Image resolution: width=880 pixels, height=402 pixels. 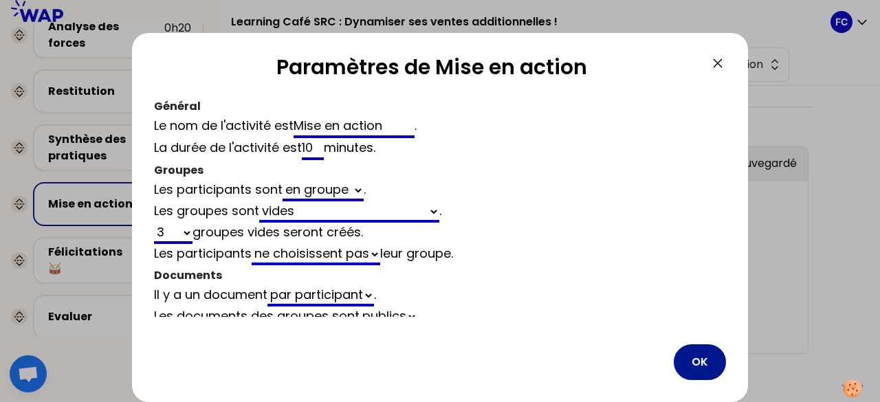 What do you see at coordinates (440, 190) in the screenshot?
I see `div: Les participants sont .` at bounding box center [440, 190].